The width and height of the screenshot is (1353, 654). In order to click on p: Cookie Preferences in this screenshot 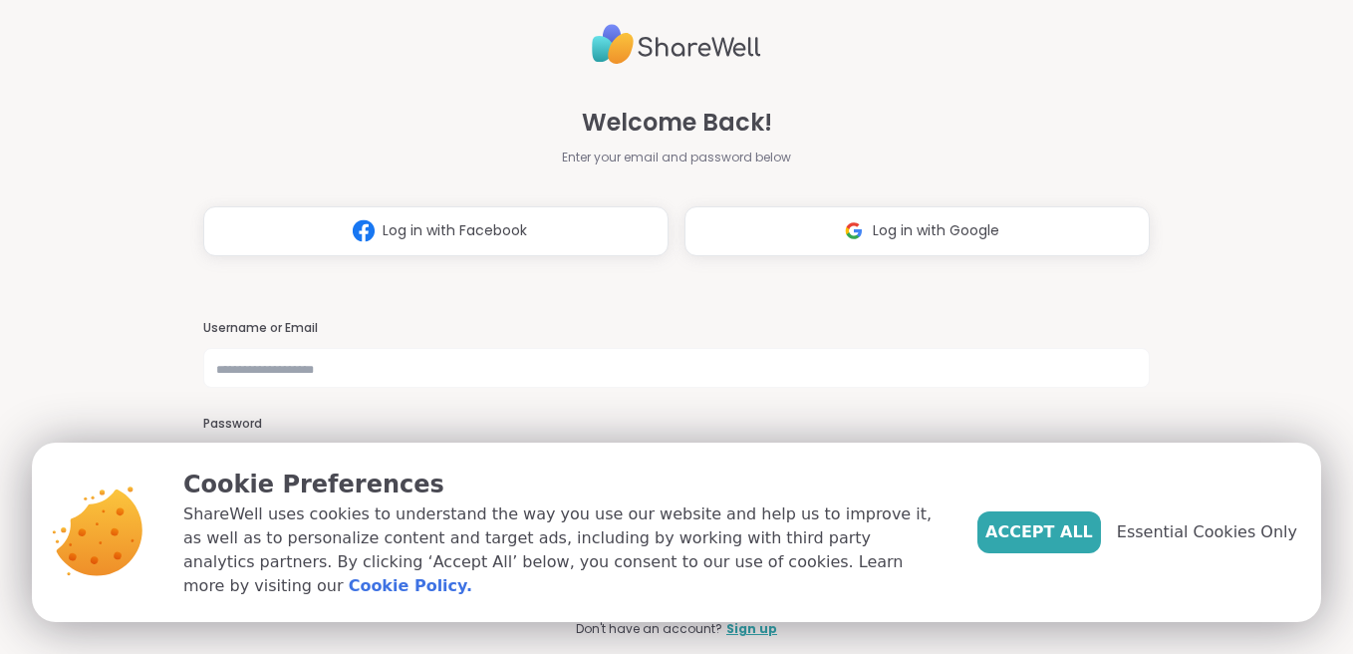, I will do `click(564, 484)`.